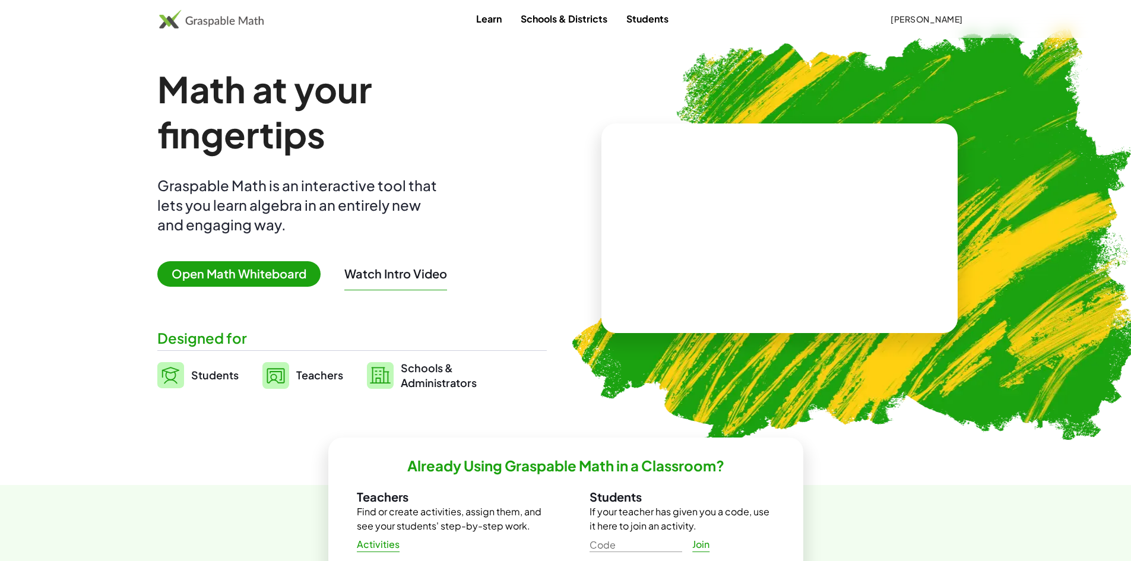 The height and width of the screenshot is (561, 1131). What do you see at coordinates (682, 519) in the screenshot?
I see `p: If your teacher has given you a code, use it here to join an activity.` at bounding box center [682, 519].